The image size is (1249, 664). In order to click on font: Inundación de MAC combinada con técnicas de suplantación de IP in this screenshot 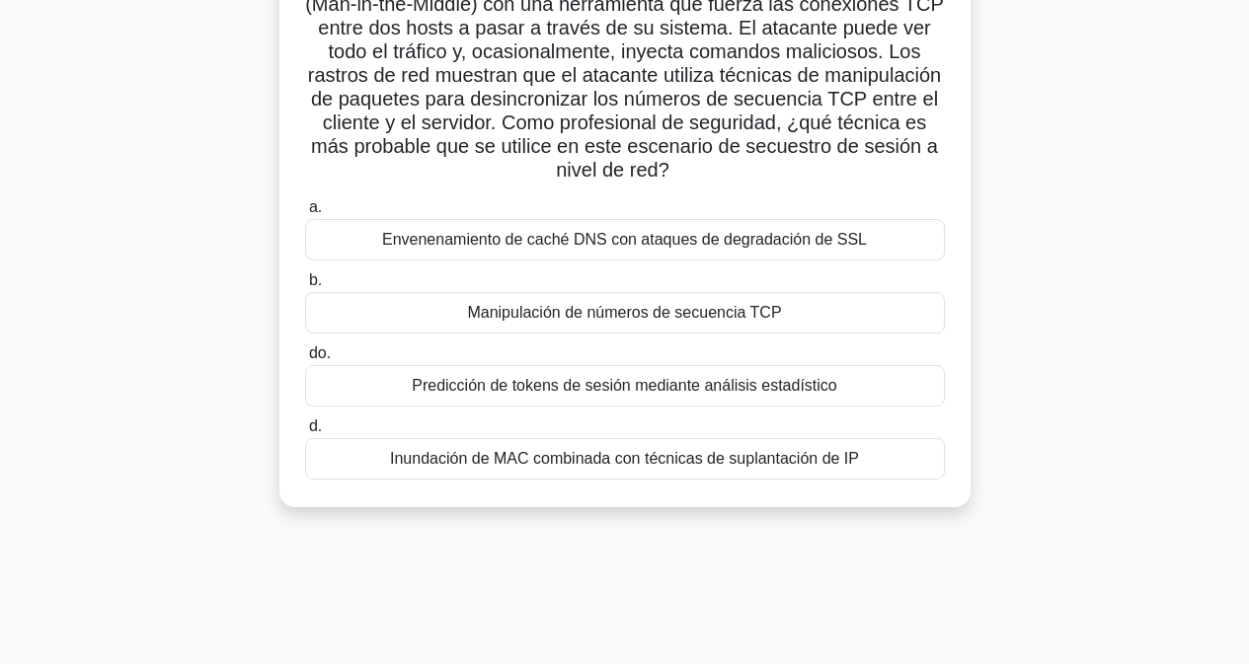, I will do `click(624, 458)`.